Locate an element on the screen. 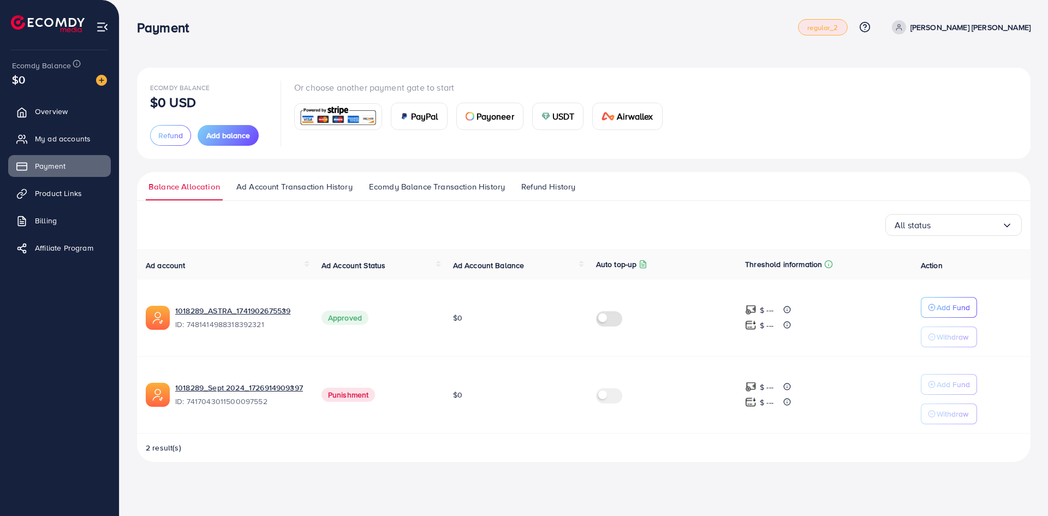 This screenshot has width=1048, height=516. span: 2 result(s) is located at coordinates (163, 448).